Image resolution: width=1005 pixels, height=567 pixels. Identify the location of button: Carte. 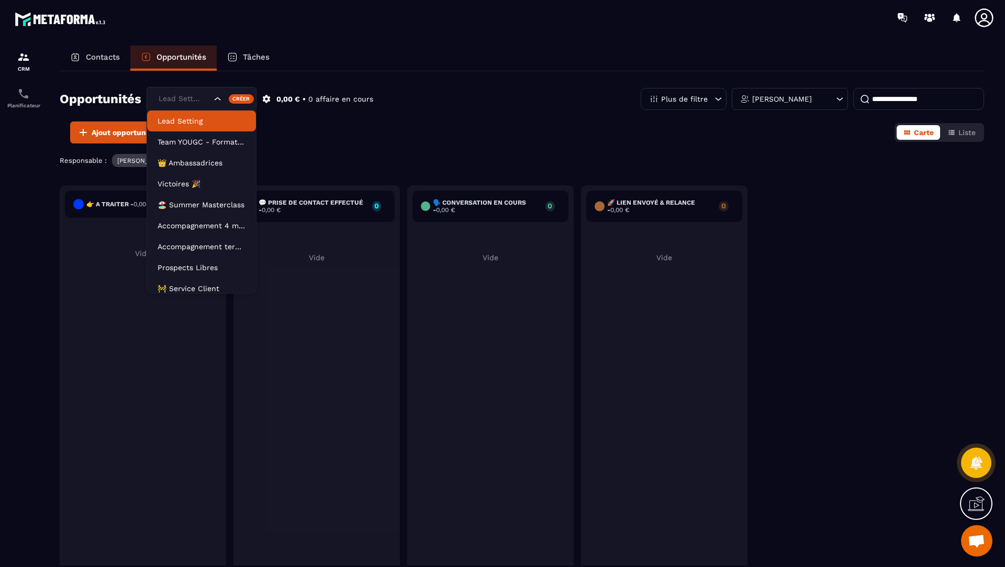
(918, 132).